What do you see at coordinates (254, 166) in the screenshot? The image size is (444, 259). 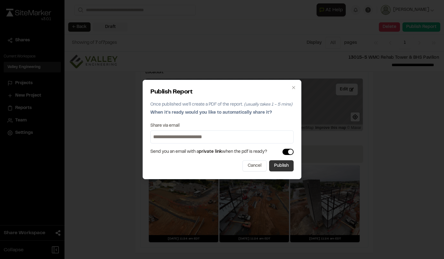 I see `button: Cancel` at bounding box center [254, 166].